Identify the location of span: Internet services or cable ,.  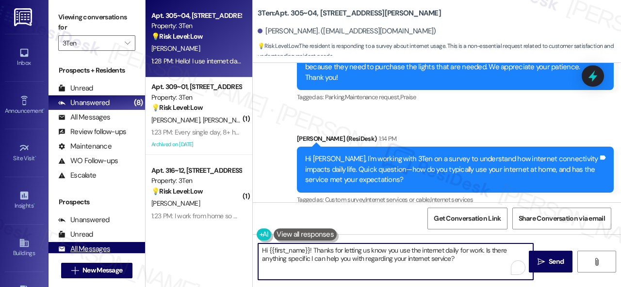
(398, 200).